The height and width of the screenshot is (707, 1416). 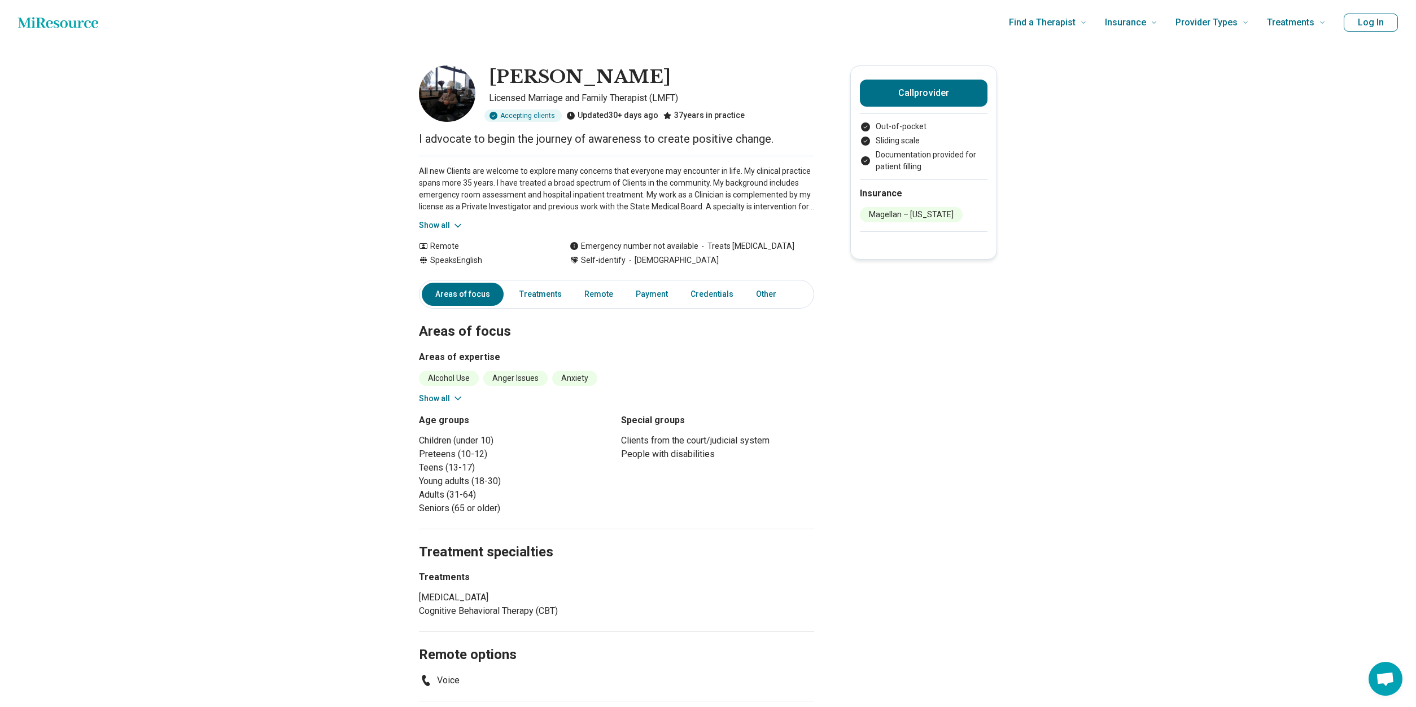 What do you see at coordinates (616, 139) in the screenshot?
I see `p: I advocate to begin the journey of awareness to create positive change.` at bounding box center [616, 139].